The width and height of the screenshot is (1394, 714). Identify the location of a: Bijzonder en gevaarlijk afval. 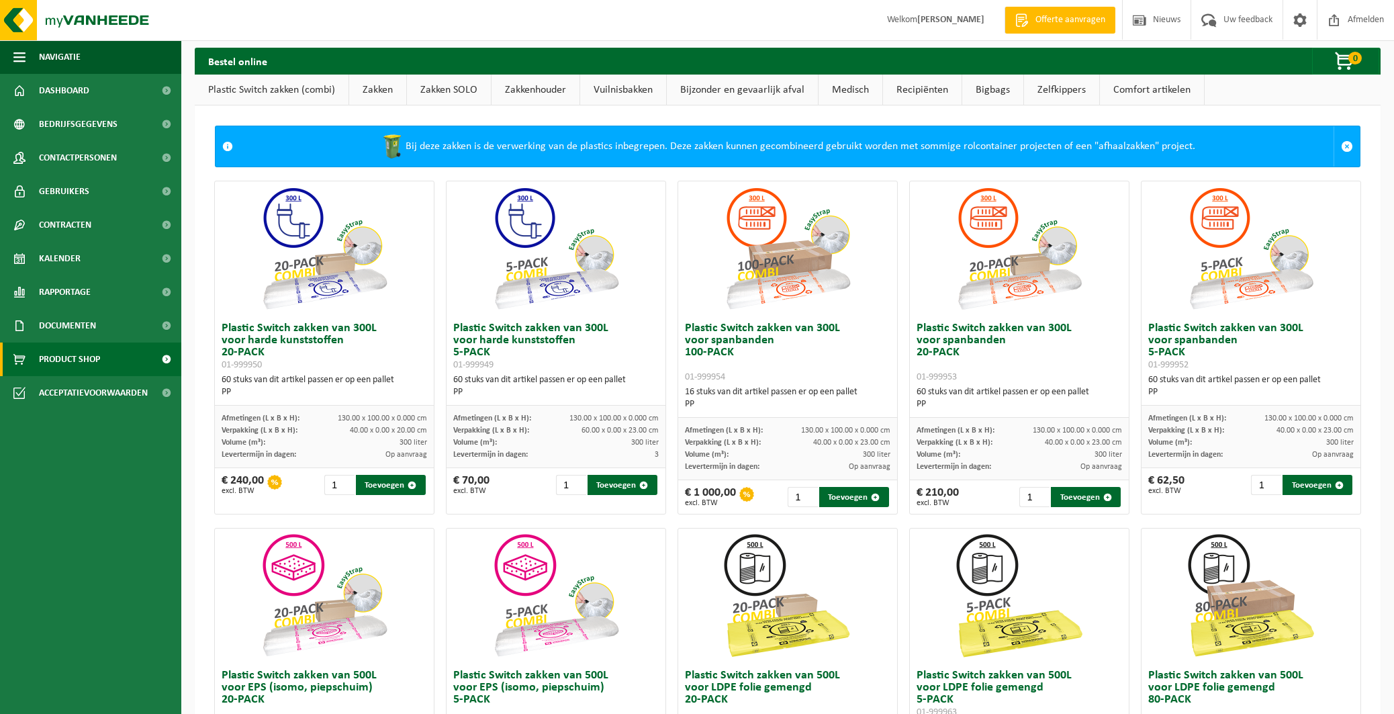
(742, 90).